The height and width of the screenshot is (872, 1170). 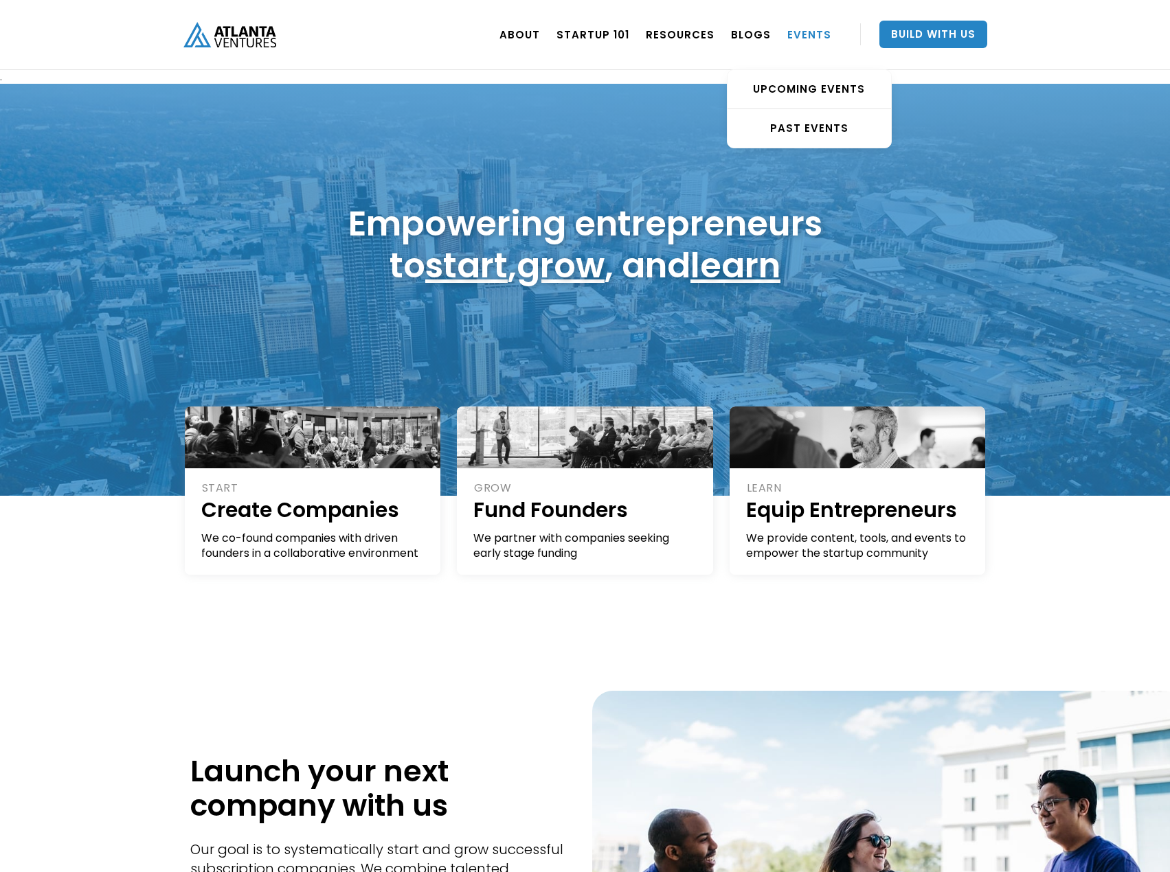 I want to click on a: BLOGS, so click(x=751, y=34).